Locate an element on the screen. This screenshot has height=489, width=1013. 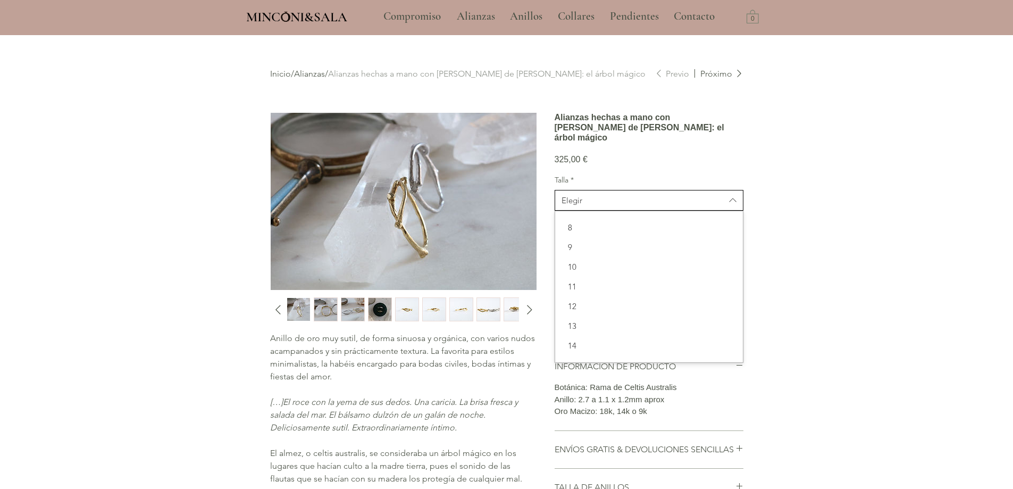
p: Collares is located at coordinates (576, 16).